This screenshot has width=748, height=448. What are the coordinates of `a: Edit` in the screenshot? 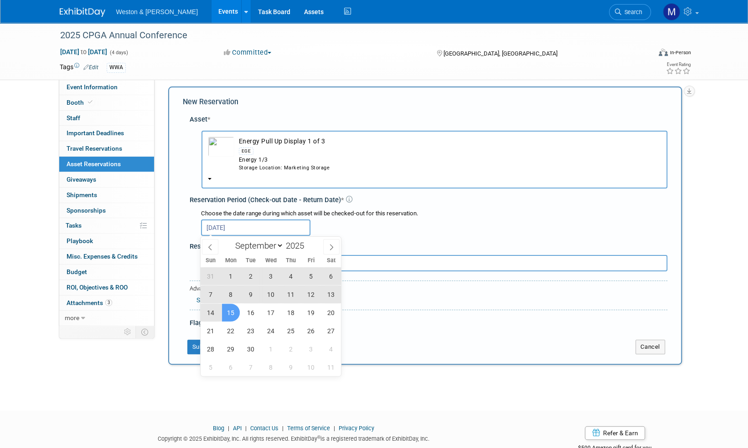 It's located at (91, 67).